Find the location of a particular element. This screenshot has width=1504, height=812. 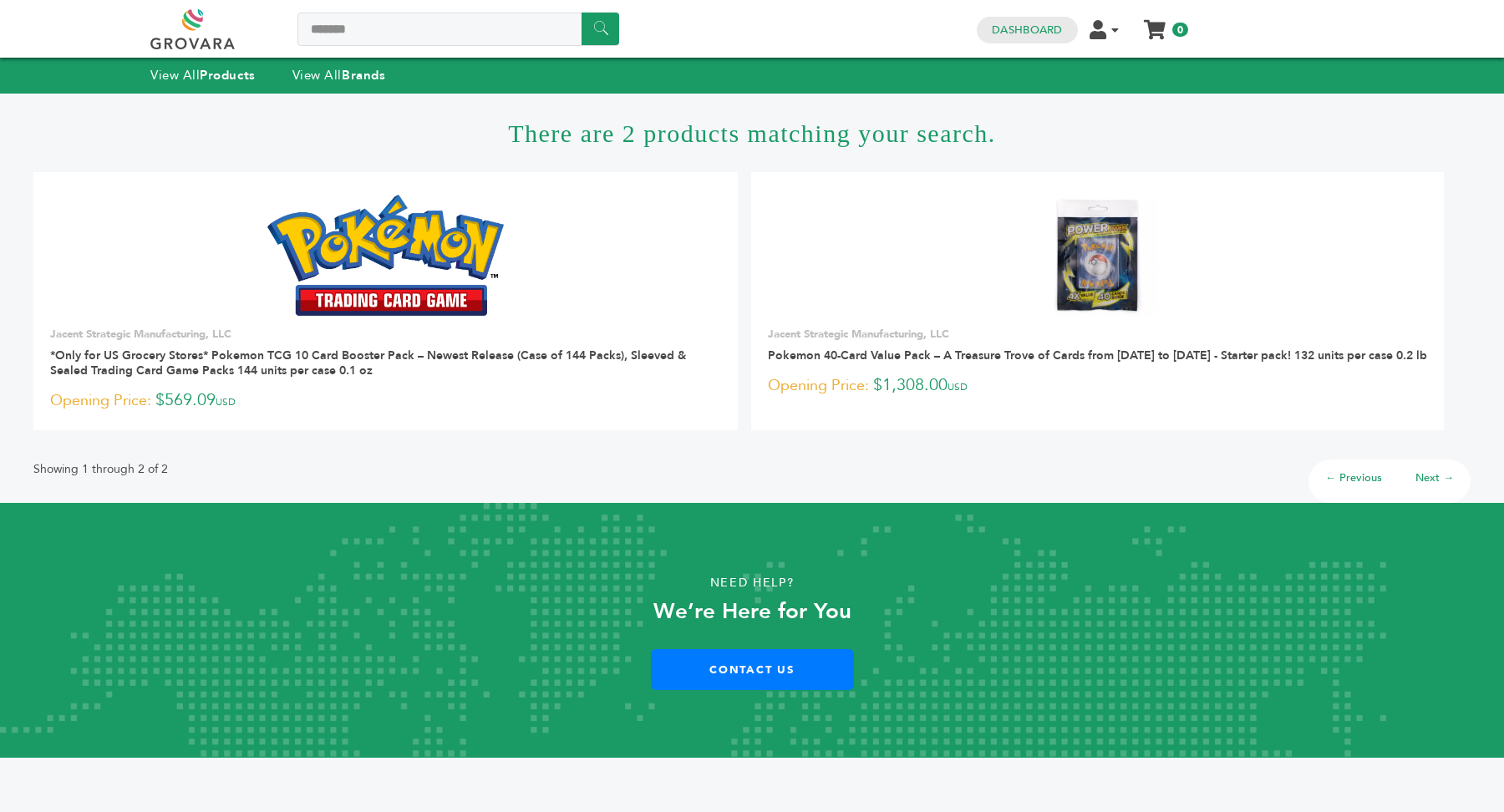

strong: Brands is located at coordinates (363, 76).